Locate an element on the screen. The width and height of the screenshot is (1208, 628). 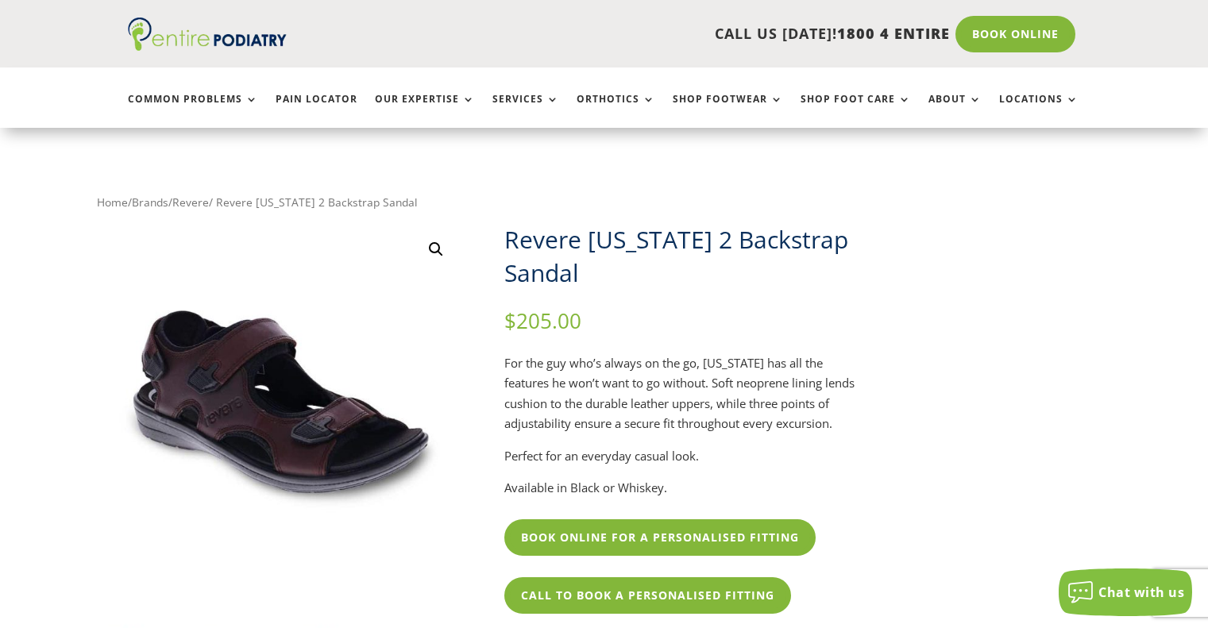
a: Revere is located at coordinates (191, 202).